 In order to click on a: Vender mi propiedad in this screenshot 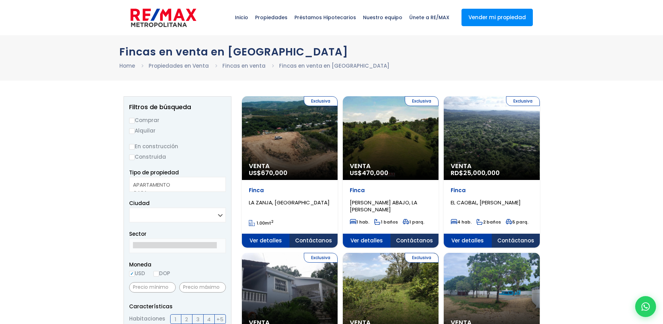, I will do `click(497, 17)`.